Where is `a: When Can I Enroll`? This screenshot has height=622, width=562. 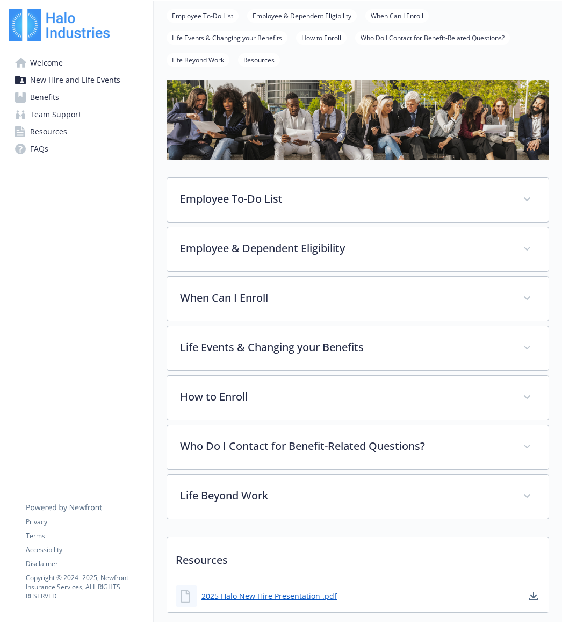 a: When Can I Enroll is located at coordinates (397, 15).